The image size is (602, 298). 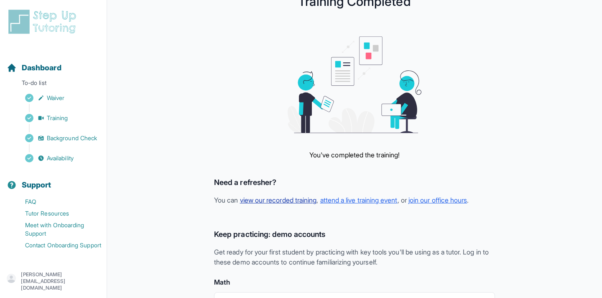 I want to click on p: To-do list, so click(x=53, y=85).